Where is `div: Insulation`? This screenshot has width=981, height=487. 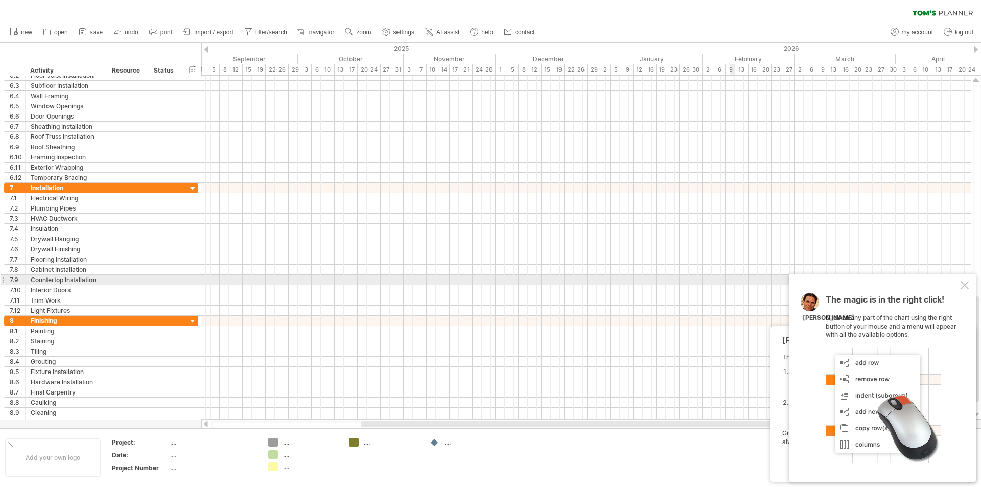 div: Insulation is located at coordinates (66, 228).